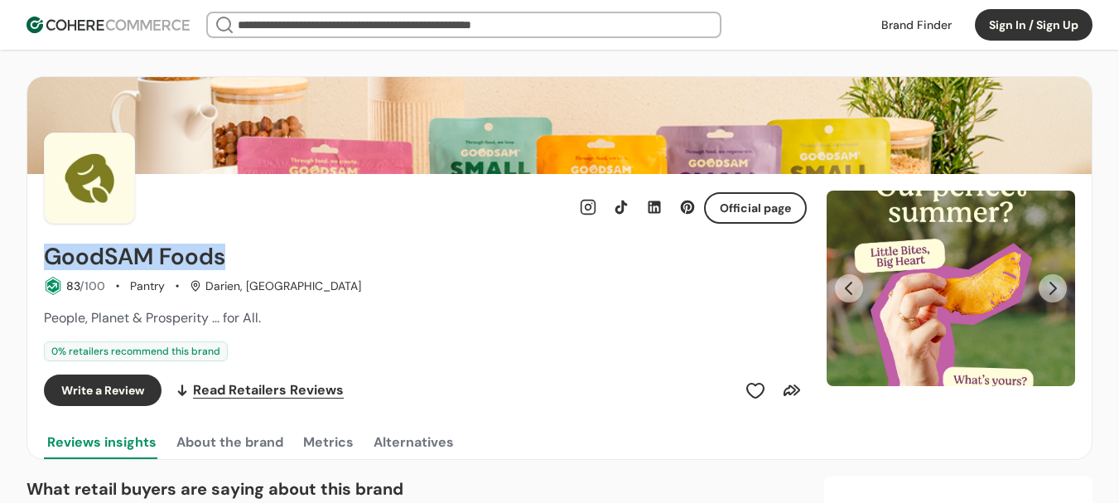 Image resolution: width=1119 pixels, height=503 pixels. Describe the element at coordinates (89, 178) in the screenshot. I see `img: Brand Photo` at that location.